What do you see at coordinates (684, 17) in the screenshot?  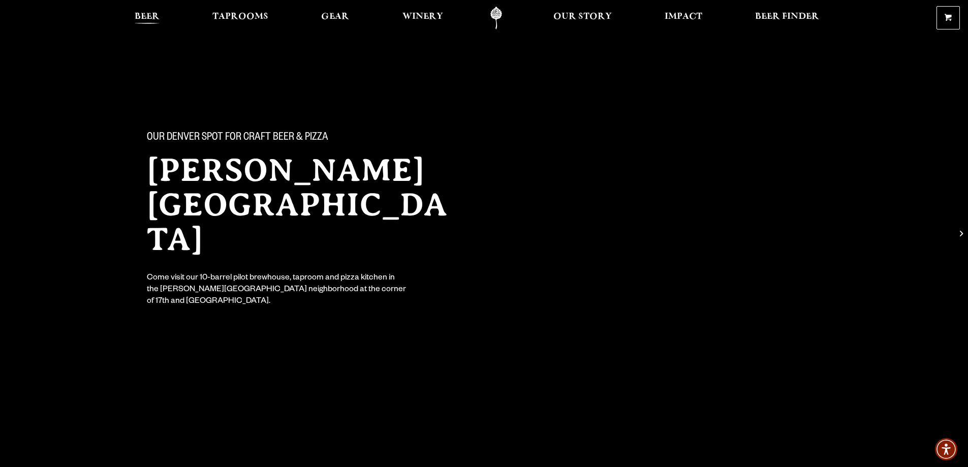 I see `span: Impact` at bounding box center [684, 17].